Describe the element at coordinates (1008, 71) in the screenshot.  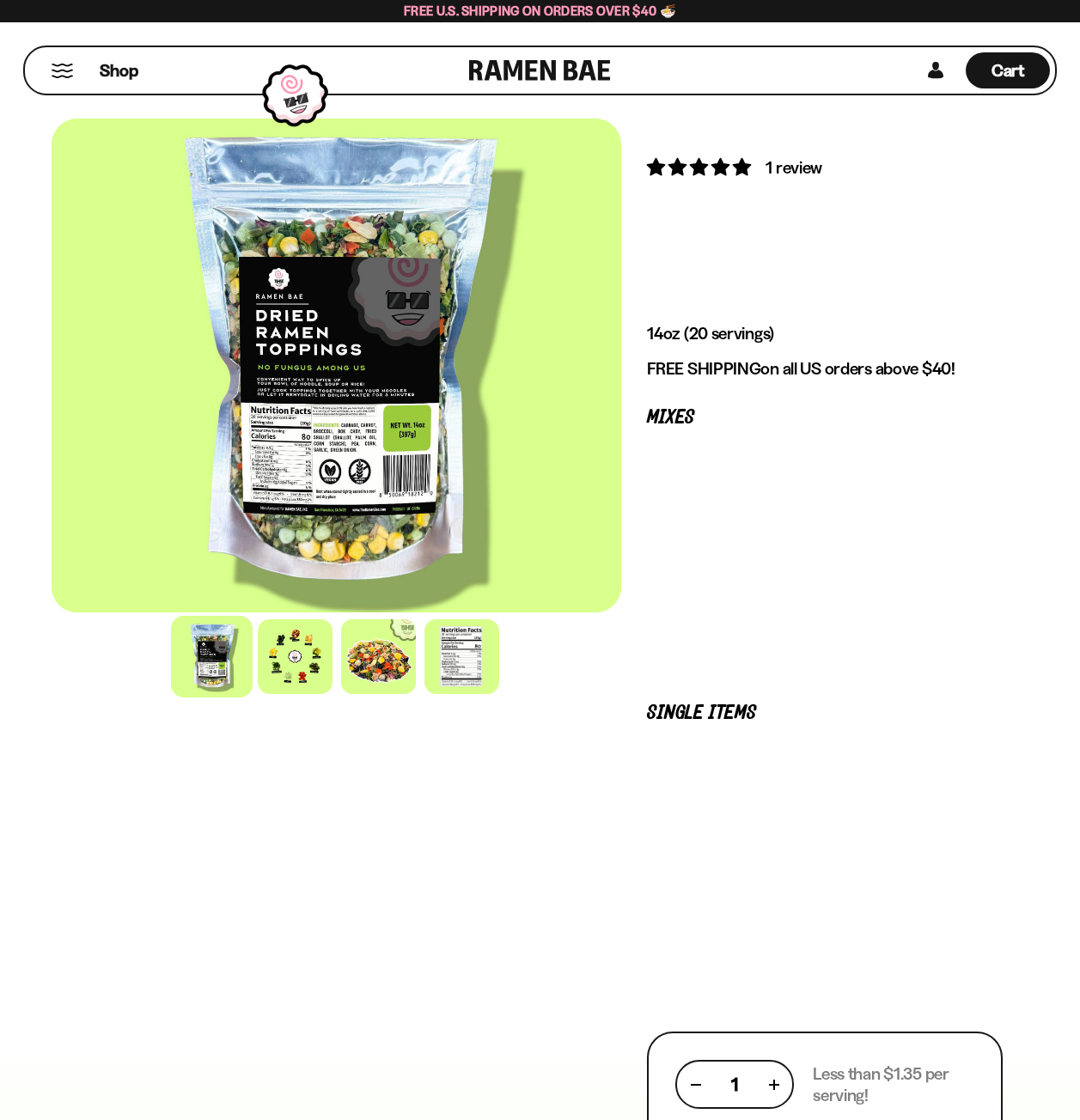
I see `span: Cart` at that location.